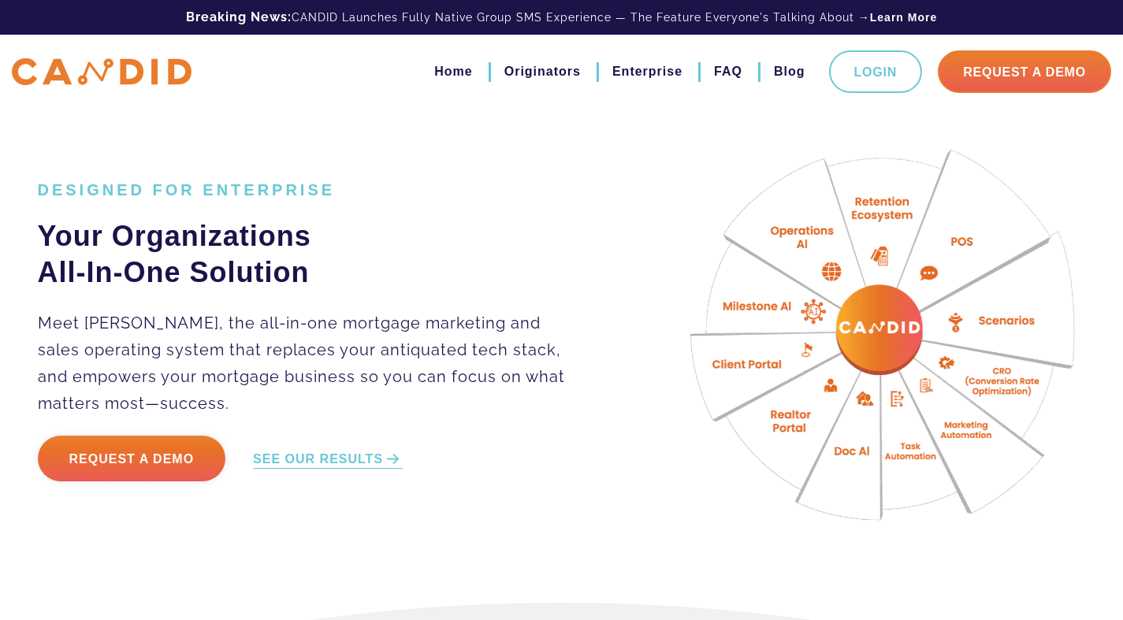 The height and width of the screenshot is (620, 1123). I want to click on img: CANDID APP, so click(102, 72).